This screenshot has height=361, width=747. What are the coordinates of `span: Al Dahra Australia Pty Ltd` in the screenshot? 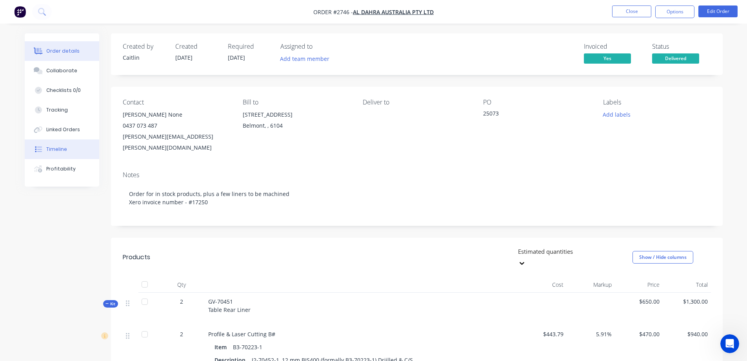 It's located at (393, 12).